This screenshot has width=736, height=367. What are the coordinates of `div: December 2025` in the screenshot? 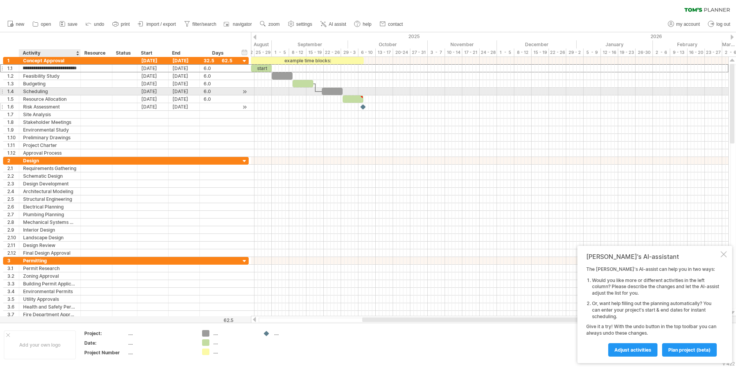 It's located at (537, 44).